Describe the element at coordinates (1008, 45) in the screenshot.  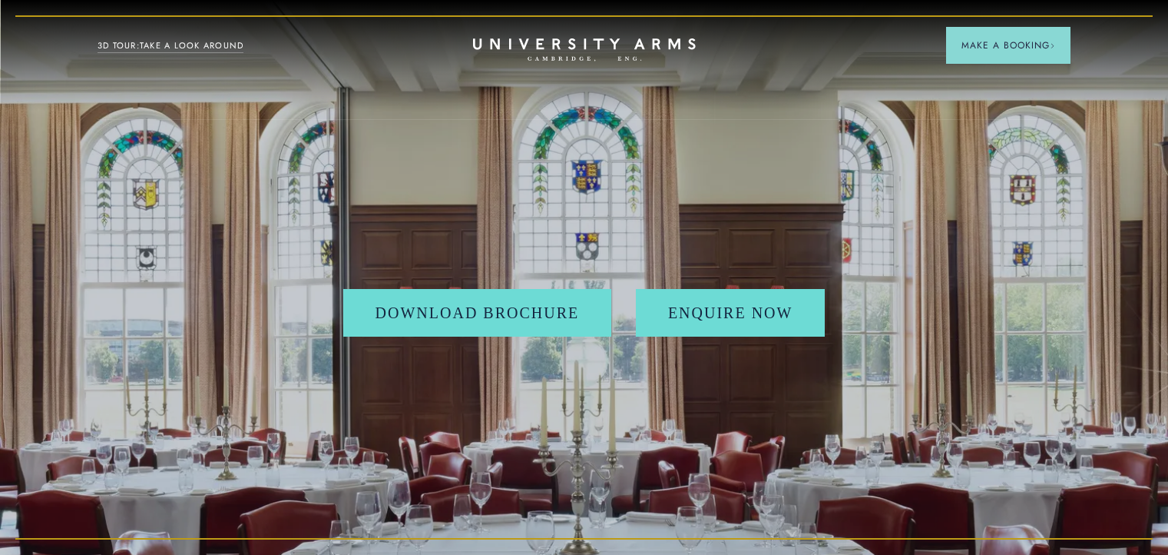
I see `button: Make a BookingArrow icon` at that location.